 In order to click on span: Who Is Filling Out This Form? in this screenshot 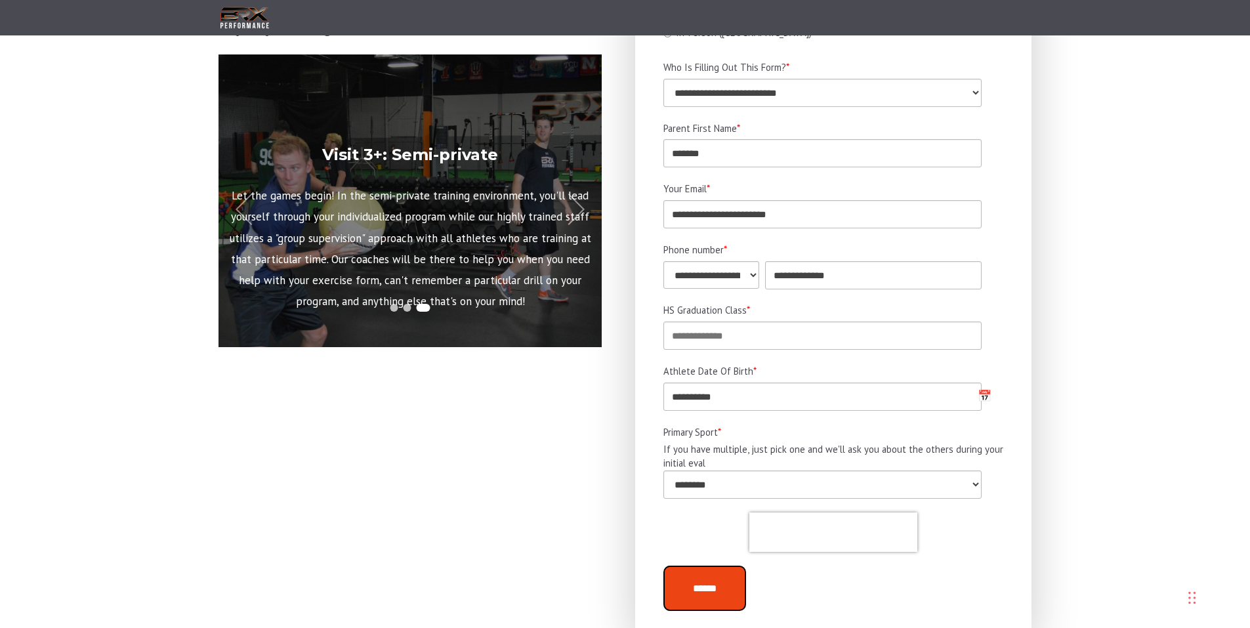, I will do `click(724, 67)`.